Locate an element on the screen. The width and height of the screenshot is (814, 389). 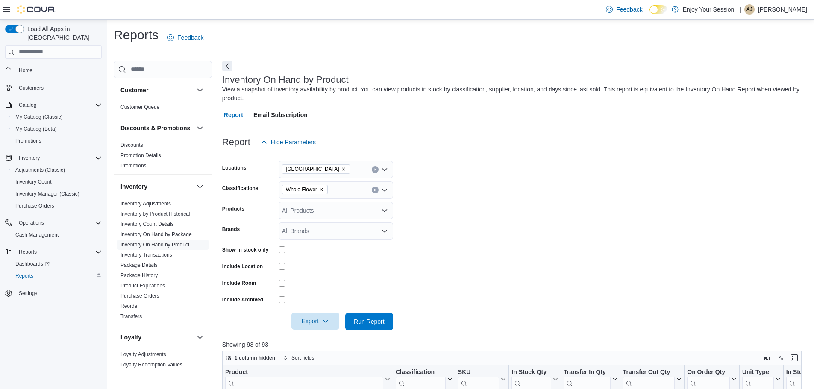
button: Customers is located at coordinates (53, 88).